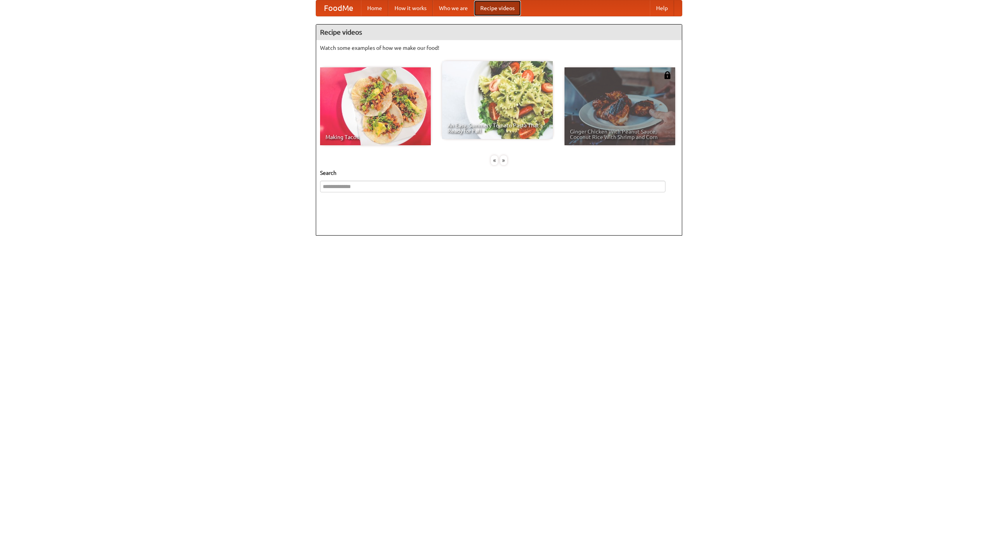  I want to click on span: An Easy, Summery Tomato Pasta That's Ready for Fall, so click(497, 128).